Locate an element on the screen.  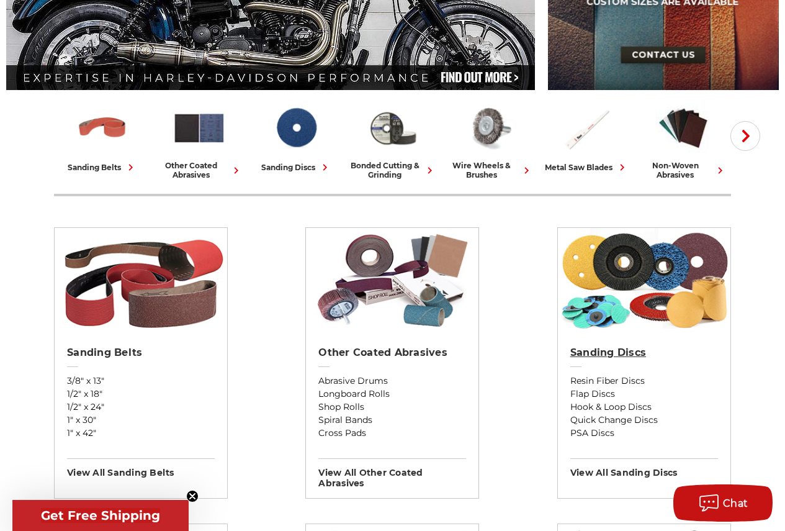
div: wire wheels & brushes is located at coordinates (490, 170).